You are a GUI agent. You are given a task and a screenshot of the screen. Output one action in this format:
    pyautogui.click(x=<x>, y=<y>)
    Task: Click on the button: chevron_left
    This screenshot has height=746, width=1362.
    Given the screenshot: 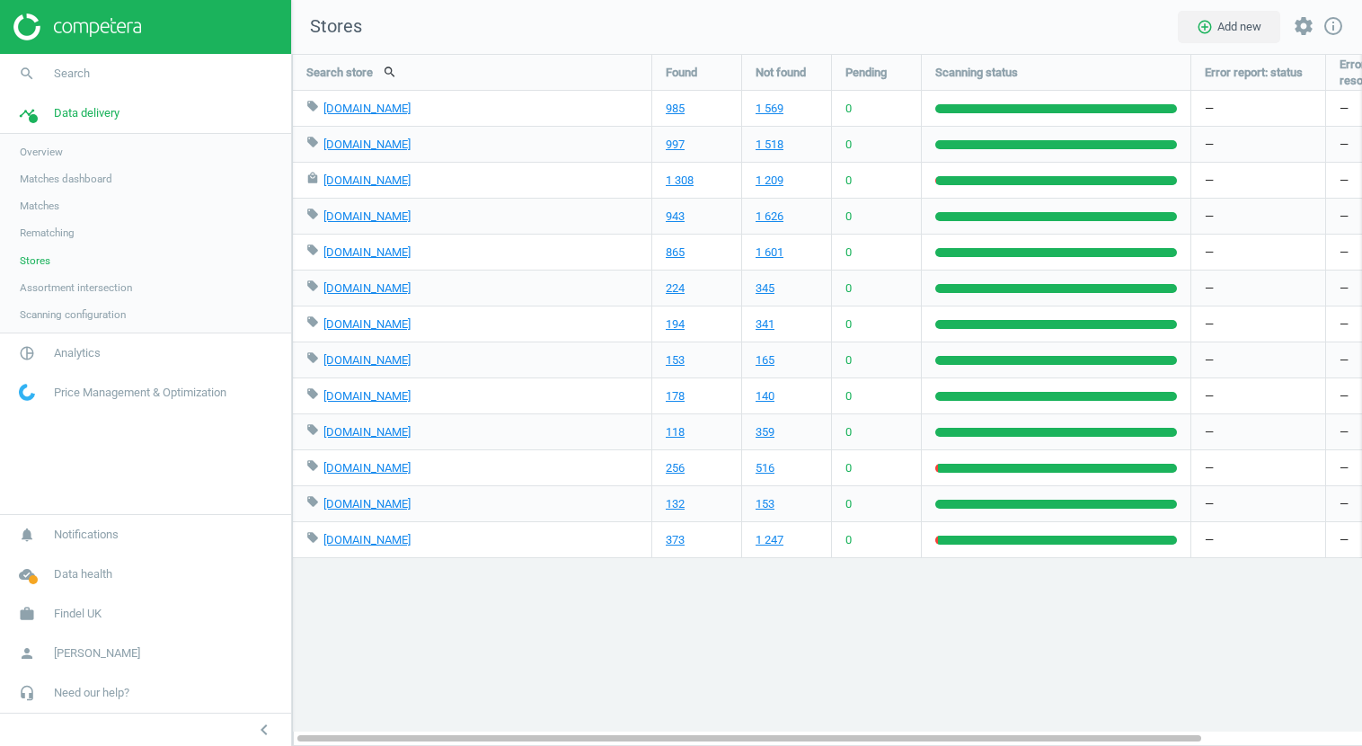 What is the action you would take?
    pyautogui.click(x=264, y=729)
    